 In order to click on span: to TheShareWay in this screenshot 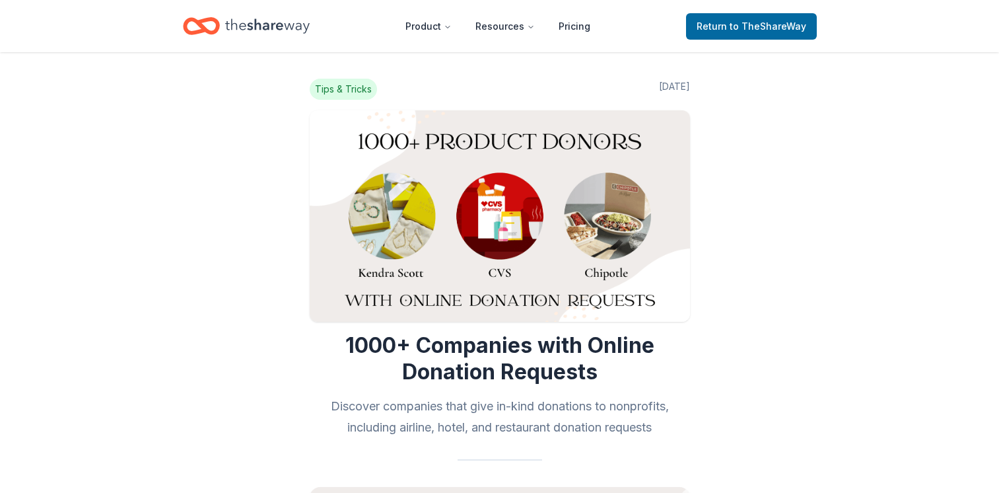, I will do `click(768, 26)`.